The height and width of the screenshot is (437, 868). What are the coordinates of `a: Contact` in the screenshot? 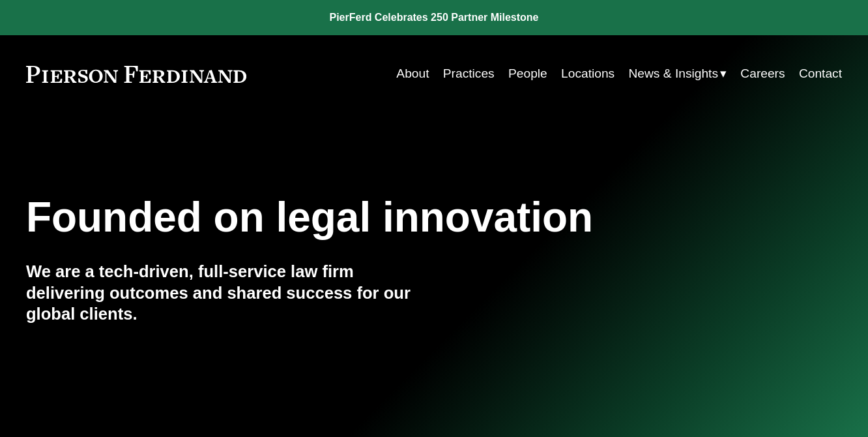 It's located at (821, 74).